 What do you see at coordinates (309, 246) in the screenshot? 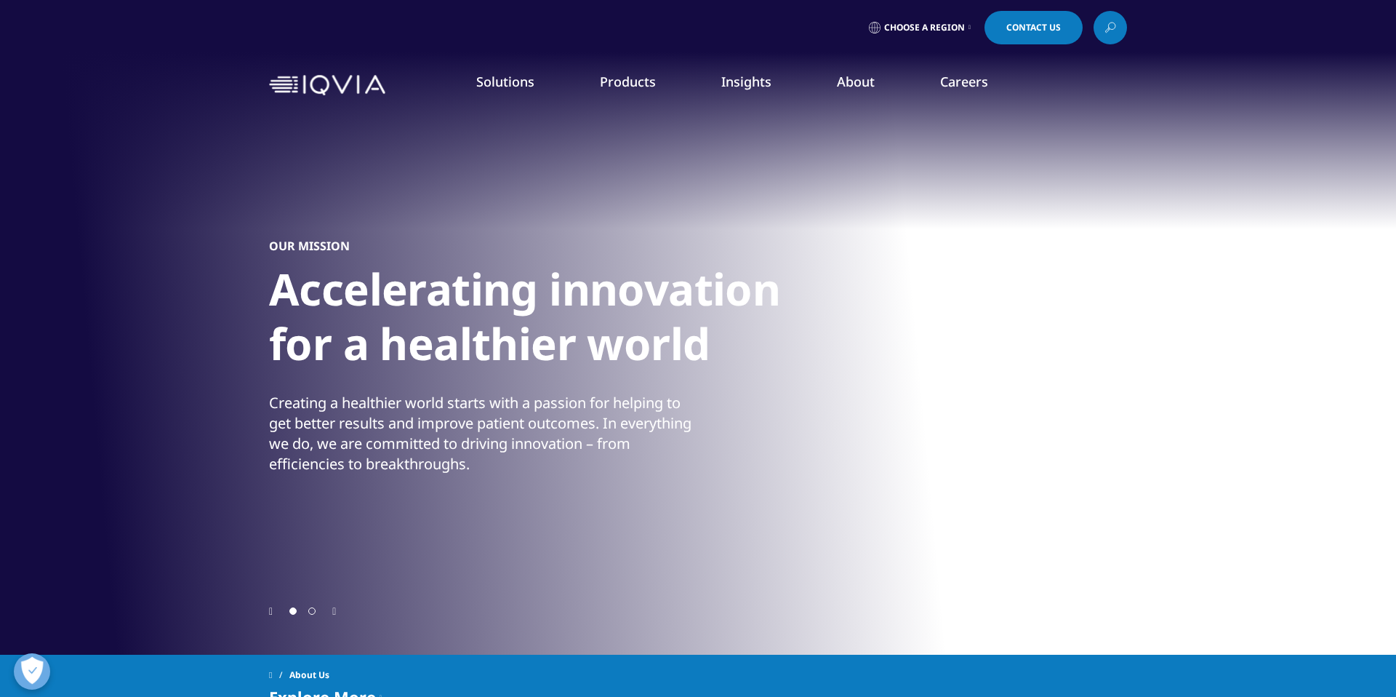
I see `h5: OUR MISSION` at bounding box center [309, 246].